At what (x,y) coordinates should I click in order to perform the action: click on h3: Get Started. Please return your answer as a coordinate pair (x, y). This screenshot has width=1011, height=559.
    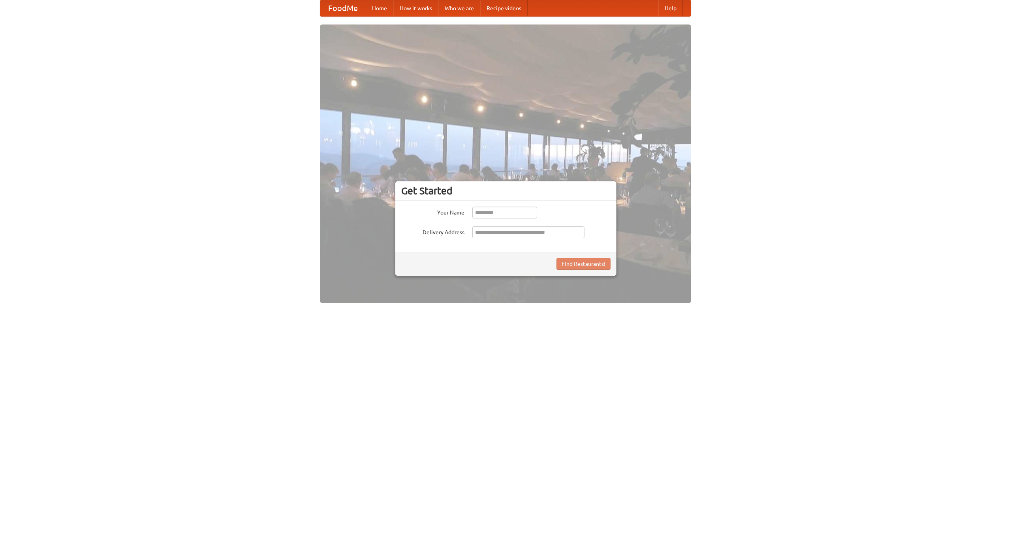
    Looking at the image, I should click on (506, 191).